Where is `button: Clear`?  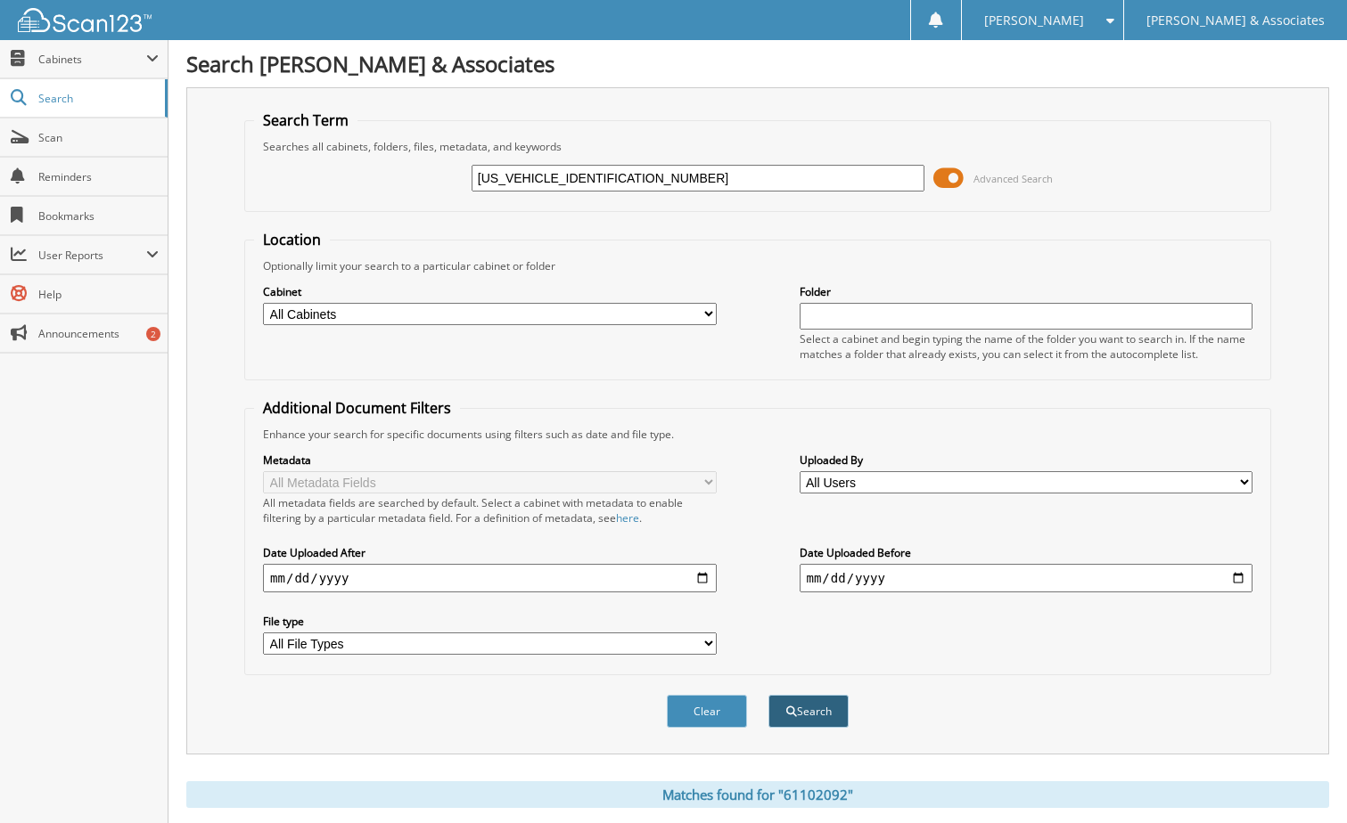 button: Clear is located at coordinates (707, 711).